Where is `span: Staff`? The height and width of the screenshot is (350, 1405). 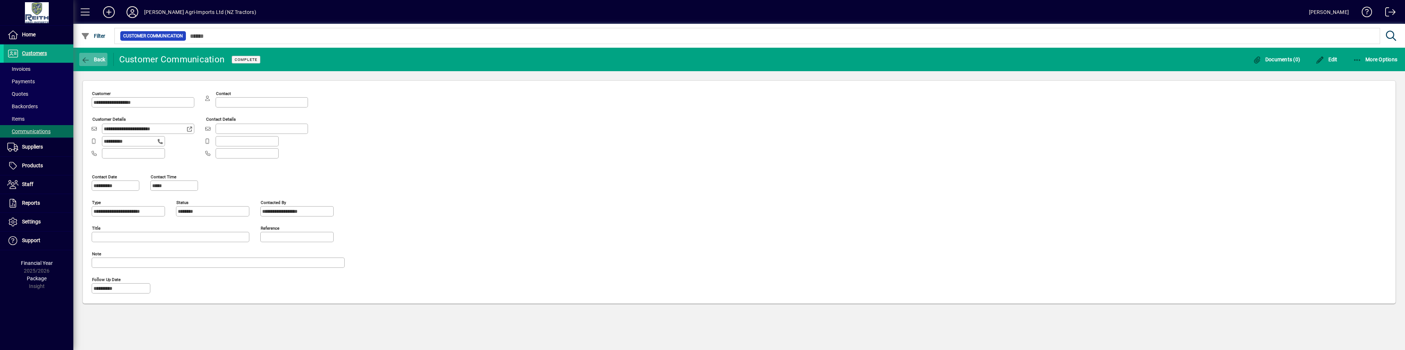
span: Staff is located at coordinates (28, 184).